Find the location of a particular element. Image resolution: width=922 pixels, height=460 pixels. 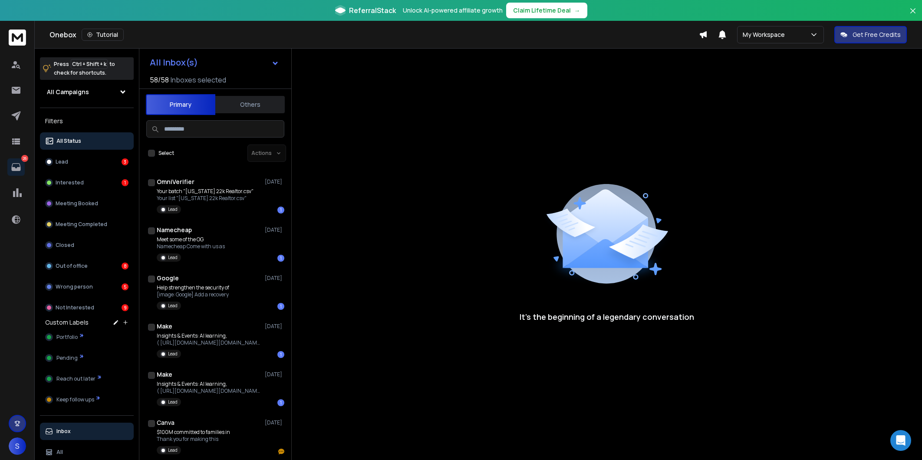

button: All Inbox(s) is located at coordinates (214, 63).